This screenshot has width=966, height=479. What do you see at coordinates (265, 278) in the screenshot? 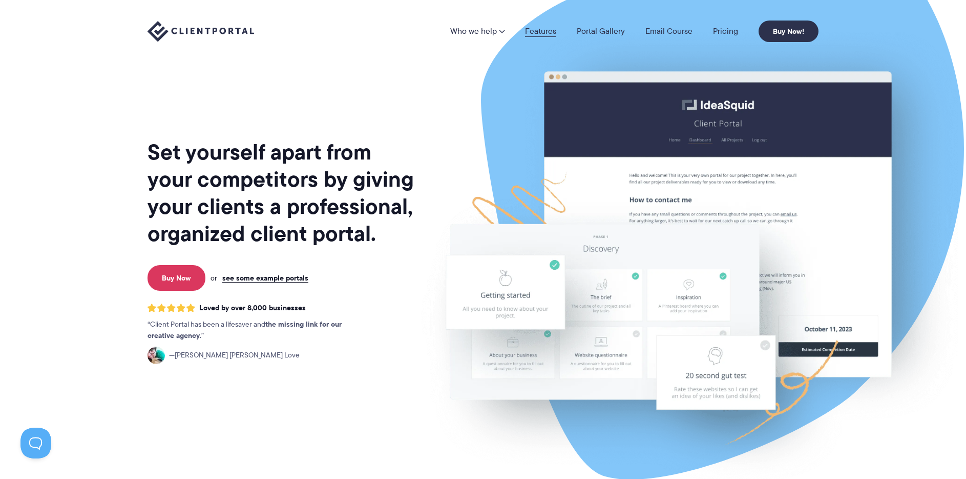
I see `a: see some example portals` at bounding box center [265, 278].